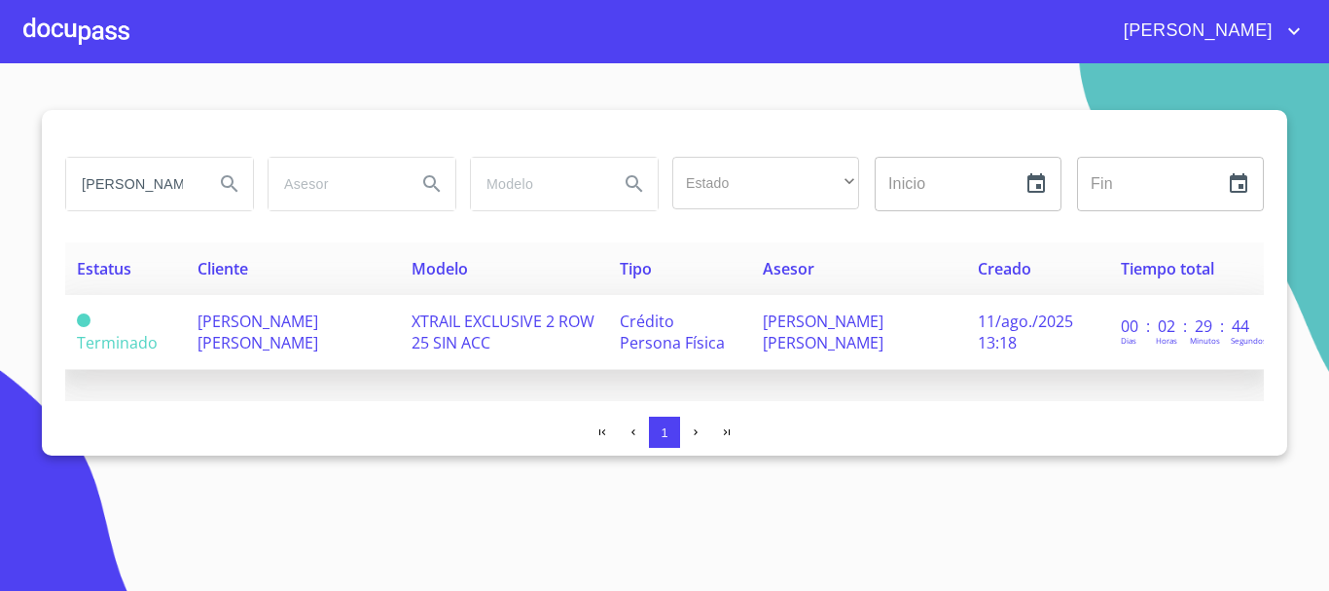 The height and width of the screenshot is (591, 1329). Describe the element at coordinates (104, 269) in the screenshot. I see `span: Estatus` at that location.